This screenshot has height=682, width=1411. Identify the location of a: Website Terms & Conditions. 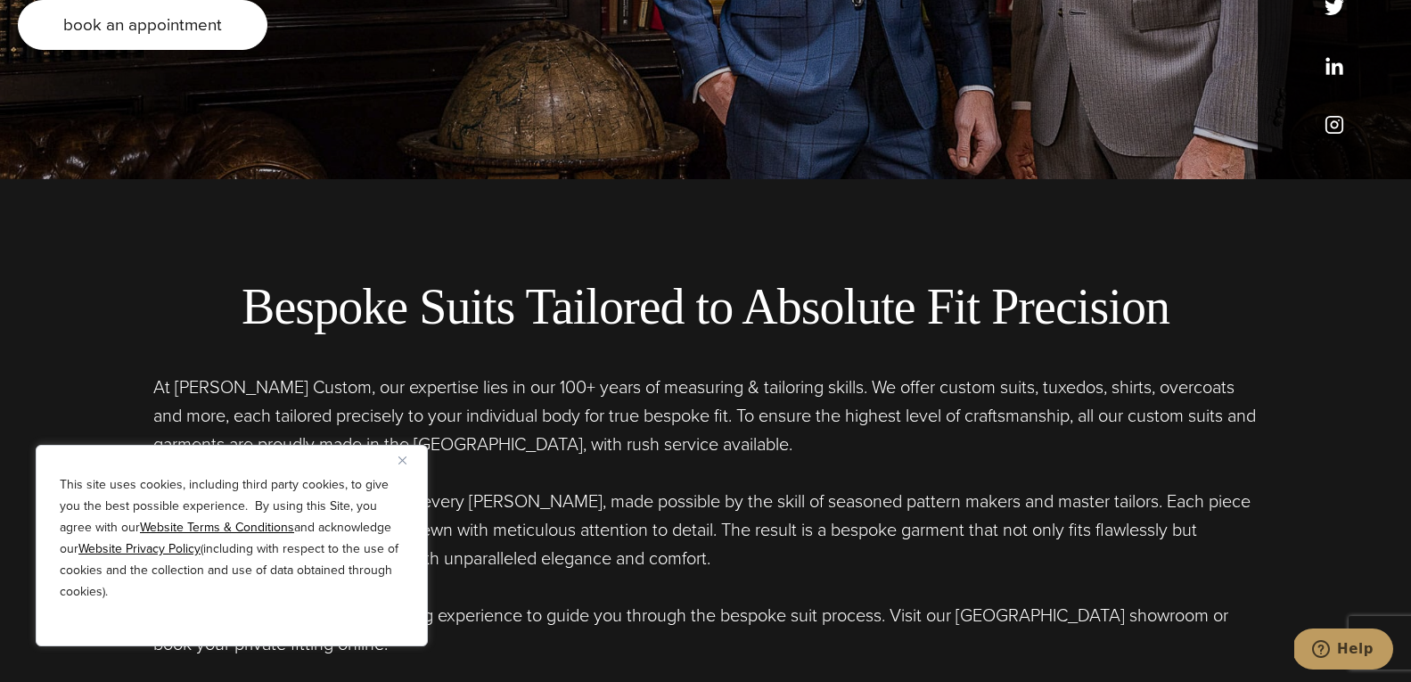
(217, 527).